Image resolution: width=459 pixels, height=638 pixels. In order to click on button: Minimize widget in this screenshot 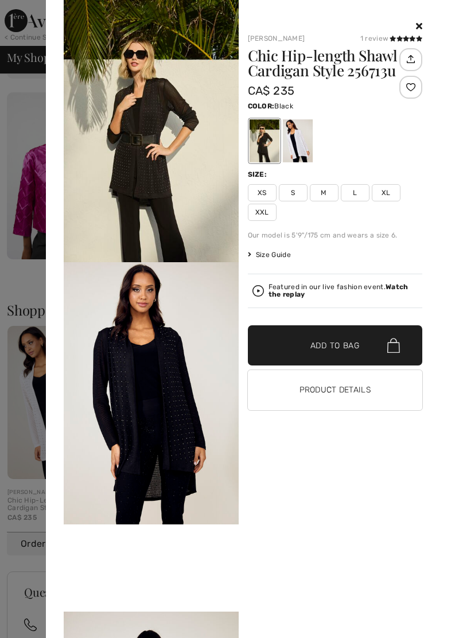, I will do `click(188, 28)`.